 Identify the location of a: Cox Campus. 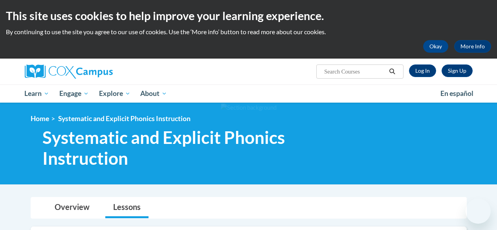
(95, 71).